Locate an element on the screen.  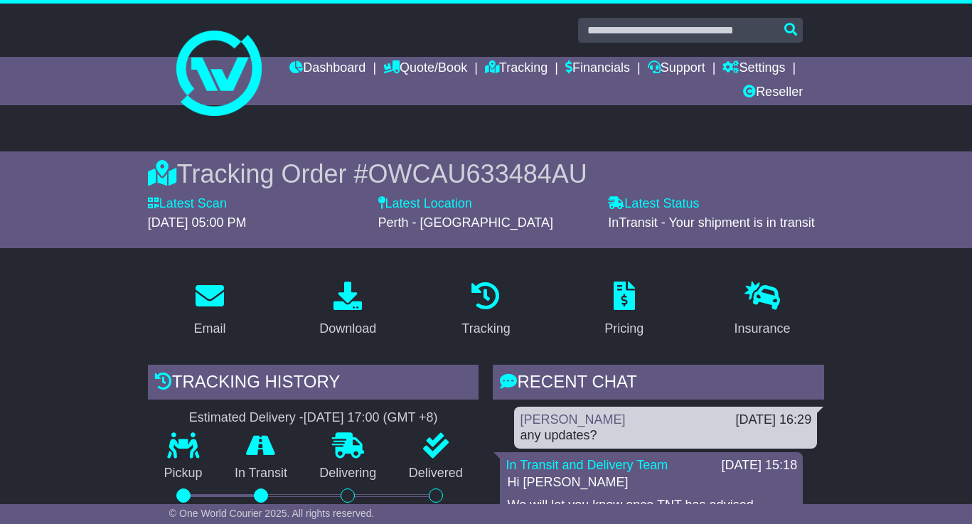
div: RECENT CHAT is located at coordinates (658, 384).